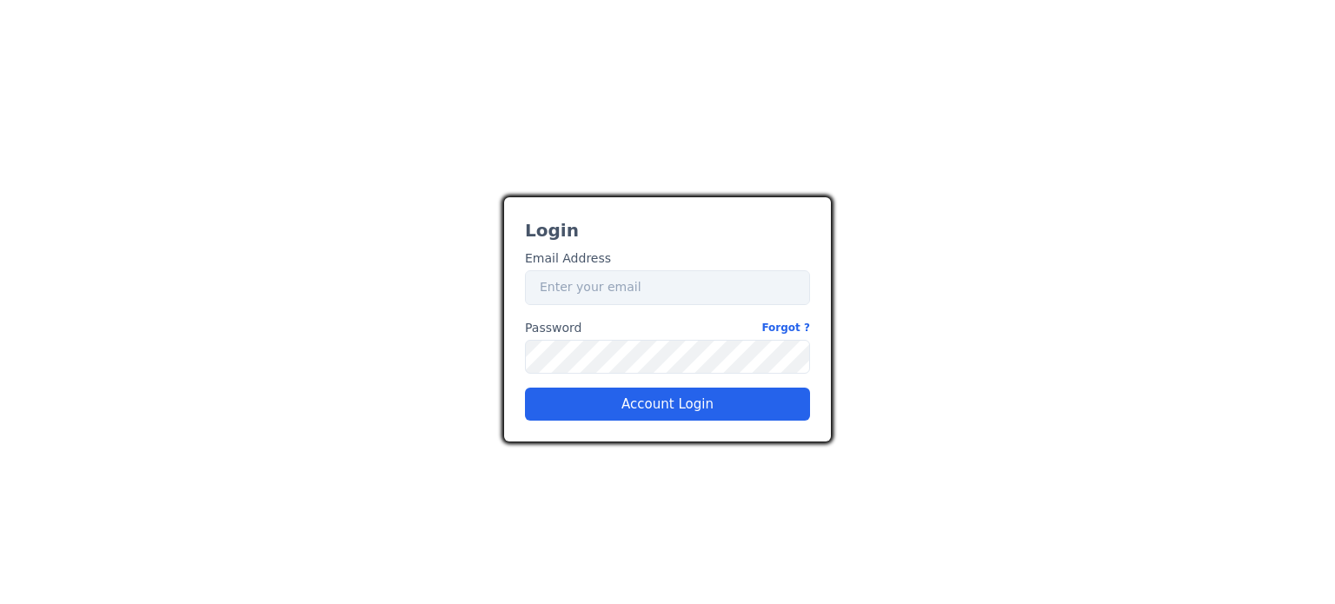 This screenshot has height=604, width=1335. I want to click on label: Password, so click(668, 328).